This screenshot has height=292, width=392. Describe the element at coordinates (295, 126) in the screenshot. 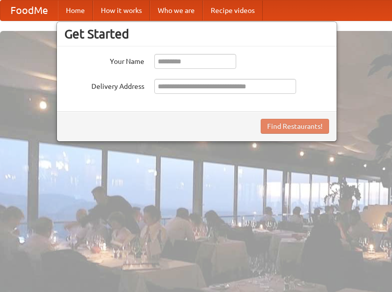

I see `button: Find Restaurants!` at that location.